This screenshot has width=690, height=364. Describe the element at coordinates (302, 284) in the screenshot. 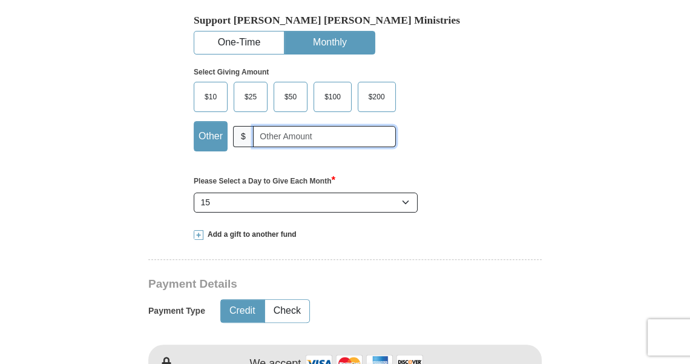

I see `h3: Payment Details` at that location.